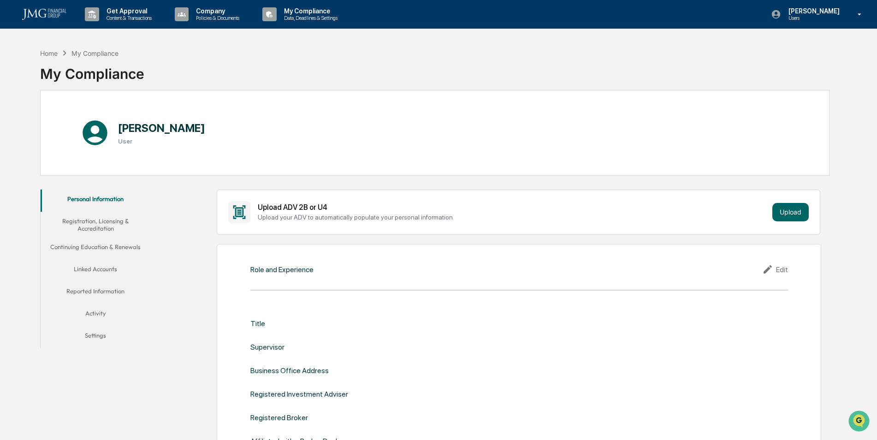 Image resolution: width=877 pixels, height=440 pixels. I want to click on div: Start new chat, so click(91, 75).